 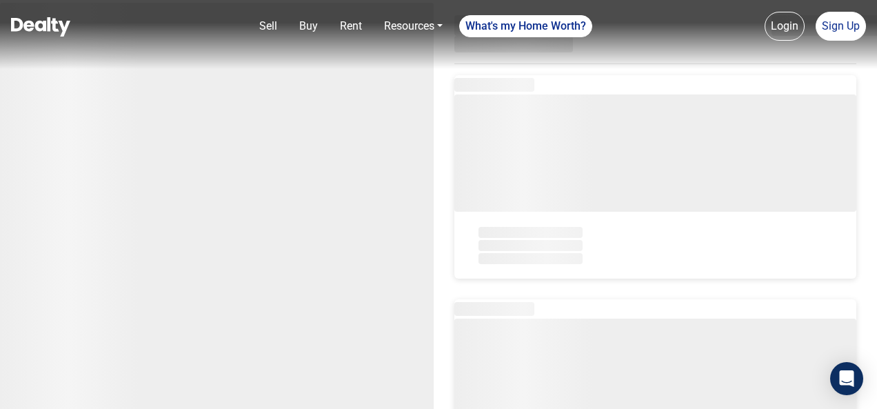 I want to click on a: What's my Home Worth?, so click(x=525, y=26).